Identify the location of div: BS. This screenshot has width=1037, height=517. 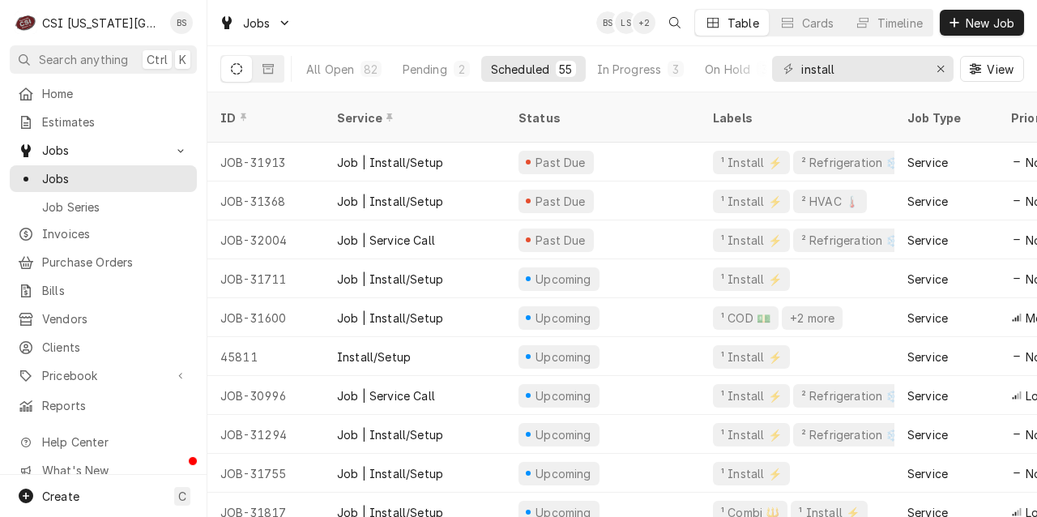
(182, 23).